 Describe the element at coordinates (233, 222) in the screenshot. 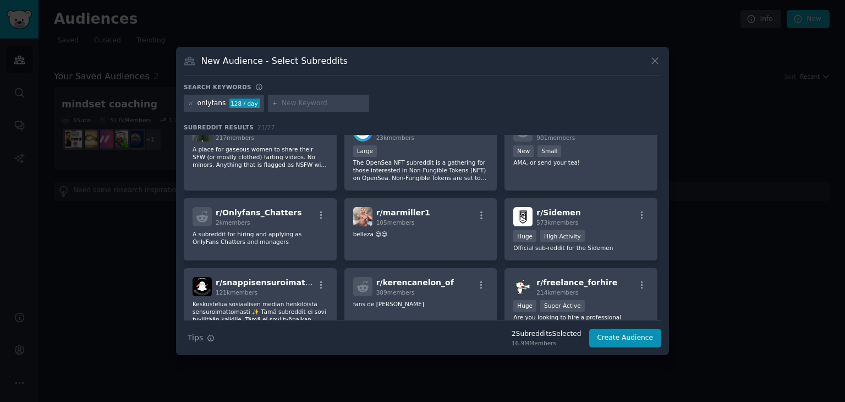

I see `span: 2k members` at that location.